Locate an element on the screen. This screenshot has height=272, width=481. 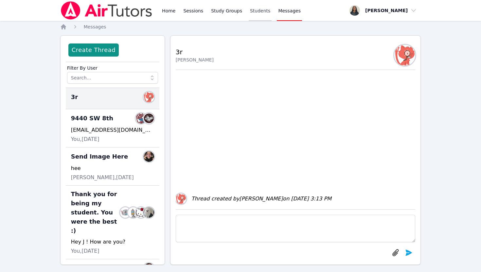
span: 9440 SW 8th is located at coordinates (92, 118).